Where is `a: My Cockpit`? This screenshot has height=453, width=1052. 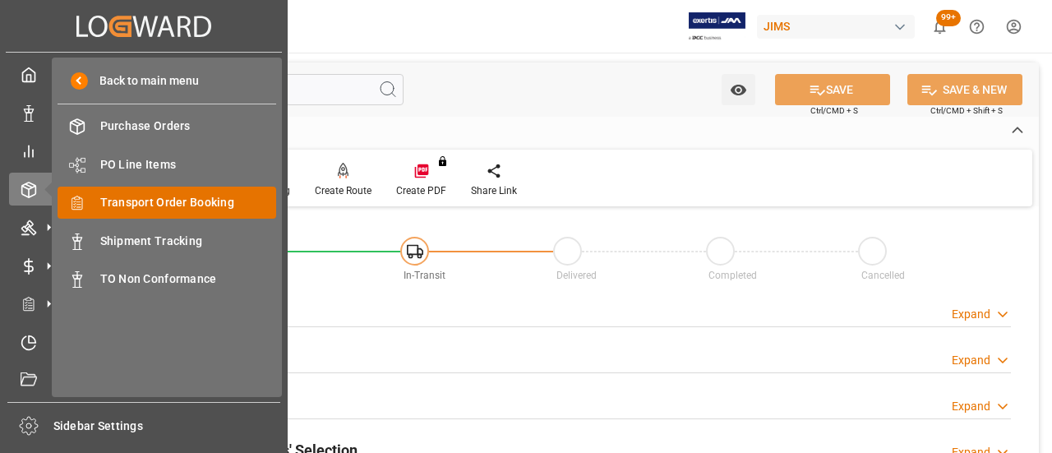
a: My Cockpit is located at coordinates (144, 74).